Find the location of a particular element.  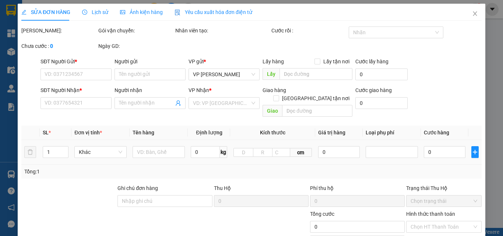

span: Kích thước is located at coordinates (273, 133).